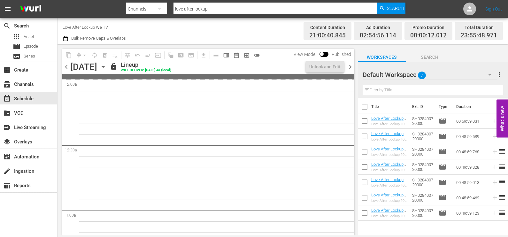 This screenshot has height=237, width=508. Describe the element at coordinates (389, 196) in the screenshot. I see `a: Love After Lockup 103: Meet the Parents (Love After Lockup 103: Meet the Parents (amc_networks_lo...` at that location.